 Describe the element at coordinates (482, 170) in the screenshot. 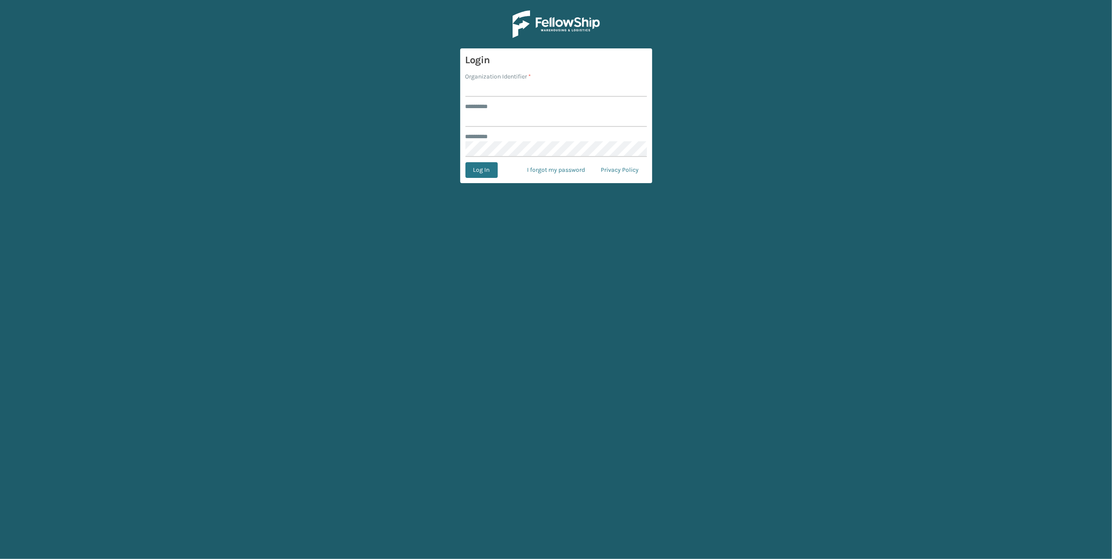

I see `button: Log In` at that location.